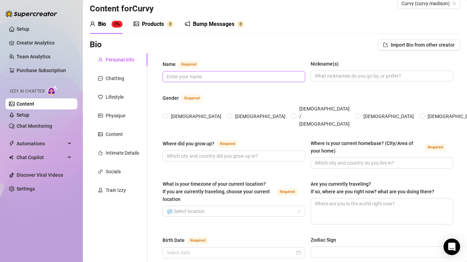  I want to click on div: Personal Info, so click(120, 60).